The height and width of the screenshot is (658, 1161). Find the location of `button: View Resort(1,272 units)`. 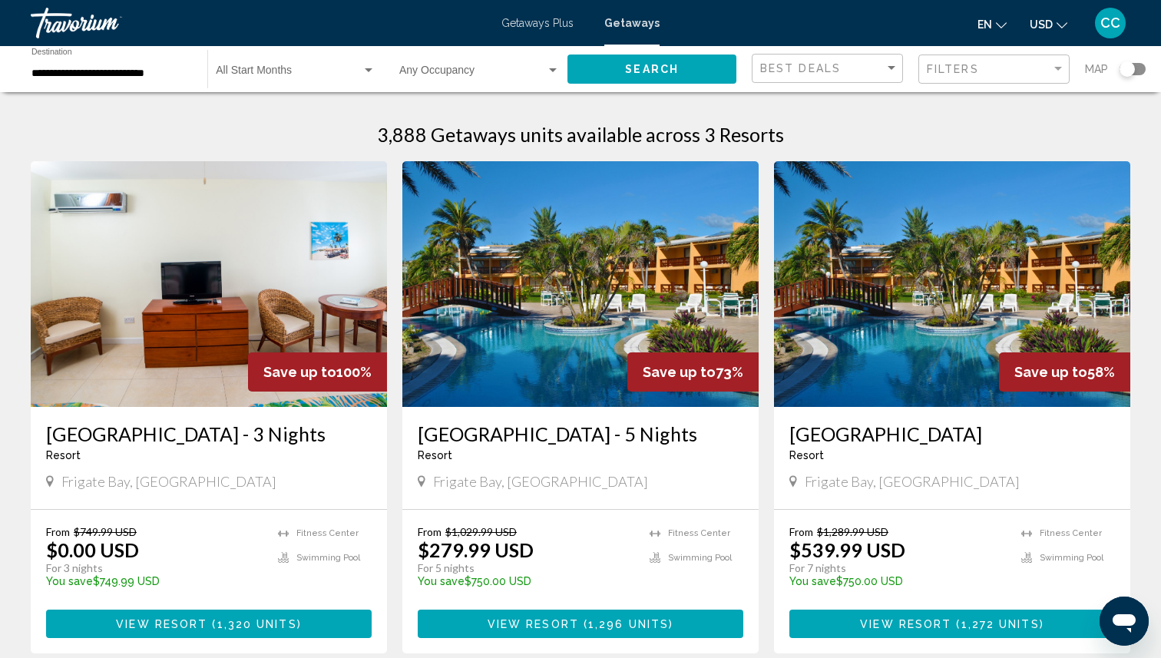

button: View Resort(1,272 units) is located at coordinates (952, 623).